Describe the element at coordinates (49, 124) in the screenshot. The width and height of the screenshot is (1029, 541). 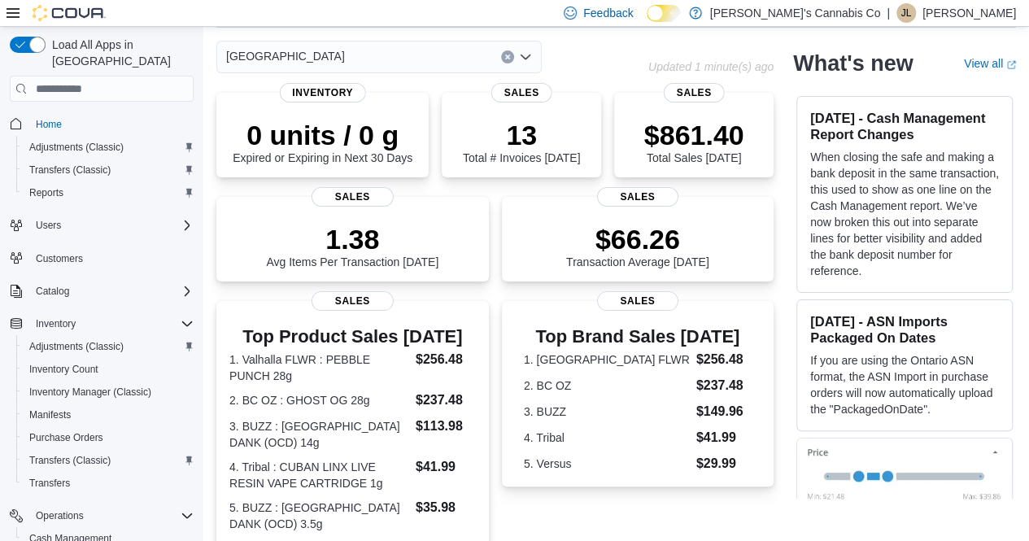
I see `a: Home` at that location.